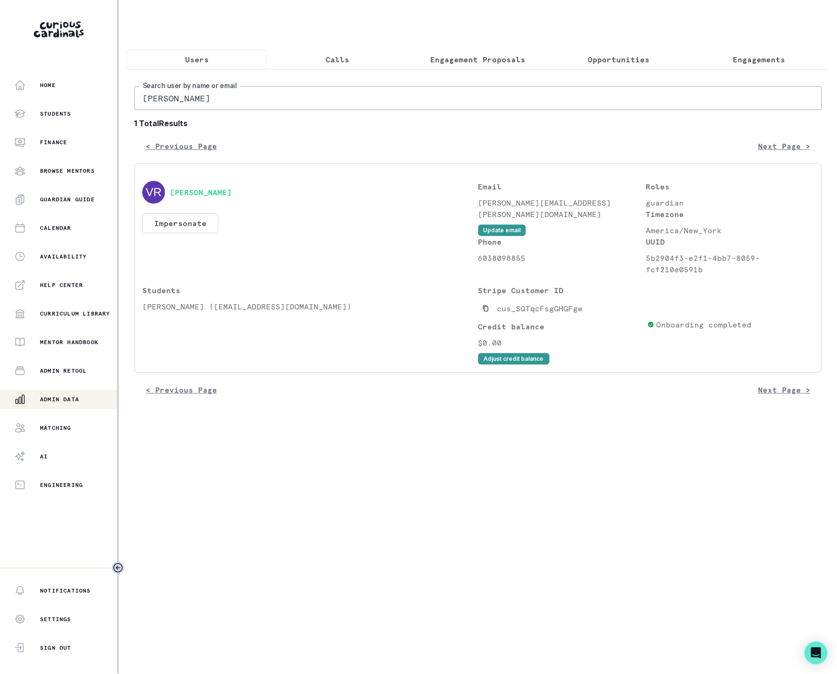 The height and width of the screenshot is (674, 837). What do you see at coordinates (561, 343) in the screenshot?
I see `p: $0.00` at bounding box center [561, 343].